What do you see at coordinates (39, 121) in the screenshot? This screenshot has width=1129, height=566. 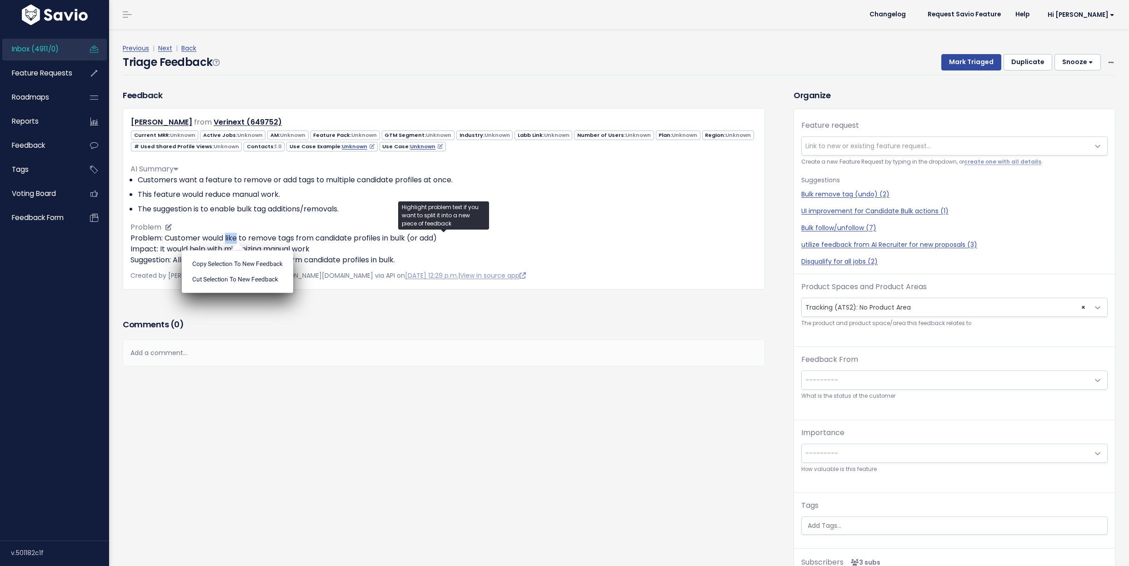 I see `a: Reports` at bounding box center [39, 121].